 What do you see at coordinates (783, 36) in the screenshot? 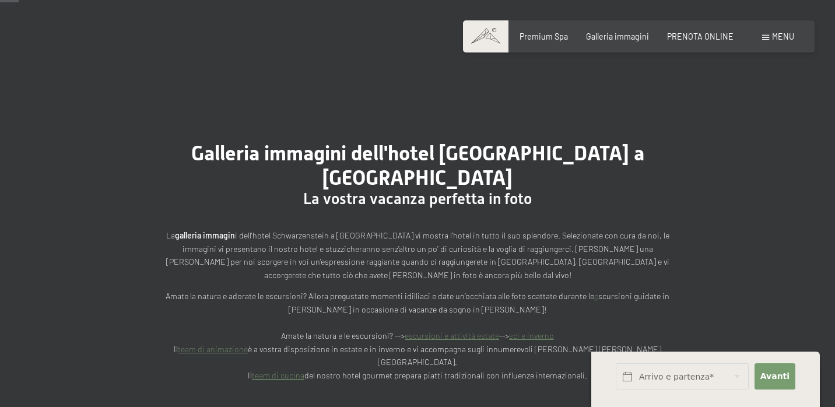
I see `span: Menu` at bounding box center [783, 36].